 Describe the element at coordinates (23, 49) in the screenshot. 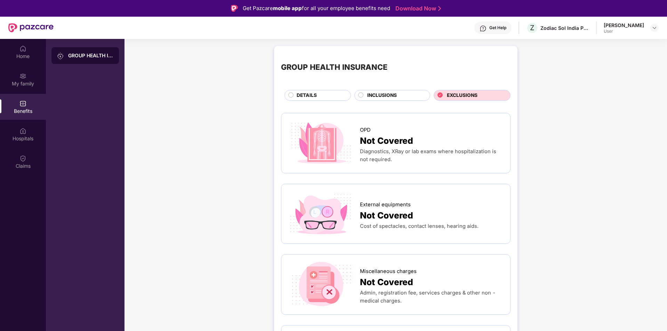

I see `img: svg+xml;base64,PHN2ZyBpZD0iSG9tZSIgeG1sbnM9Imh0dHA6Ly93d3cudzMub3JnLzIwMDAvc3ZnIiB3aWR0aD0iMjAiIG...` at that location.